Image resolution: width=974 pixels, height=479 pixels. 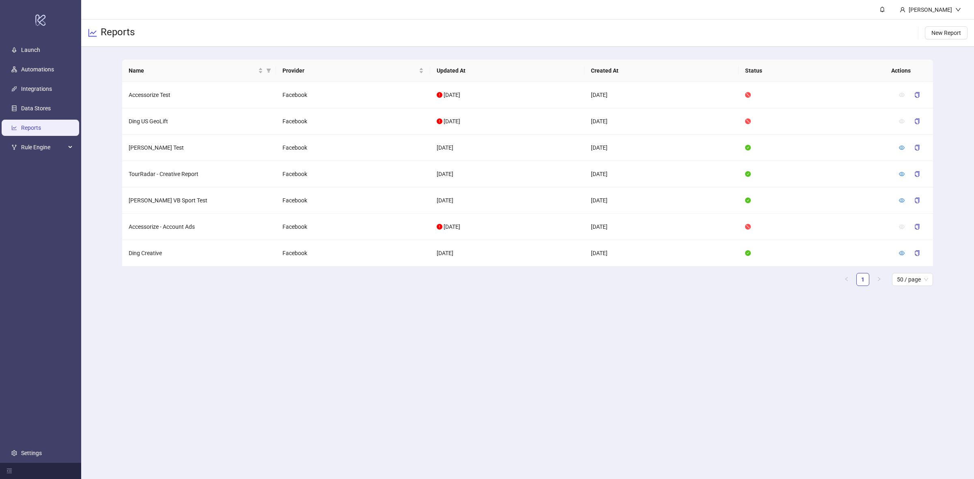 I want to click on li: Next Page, so click(x=879, y=280).